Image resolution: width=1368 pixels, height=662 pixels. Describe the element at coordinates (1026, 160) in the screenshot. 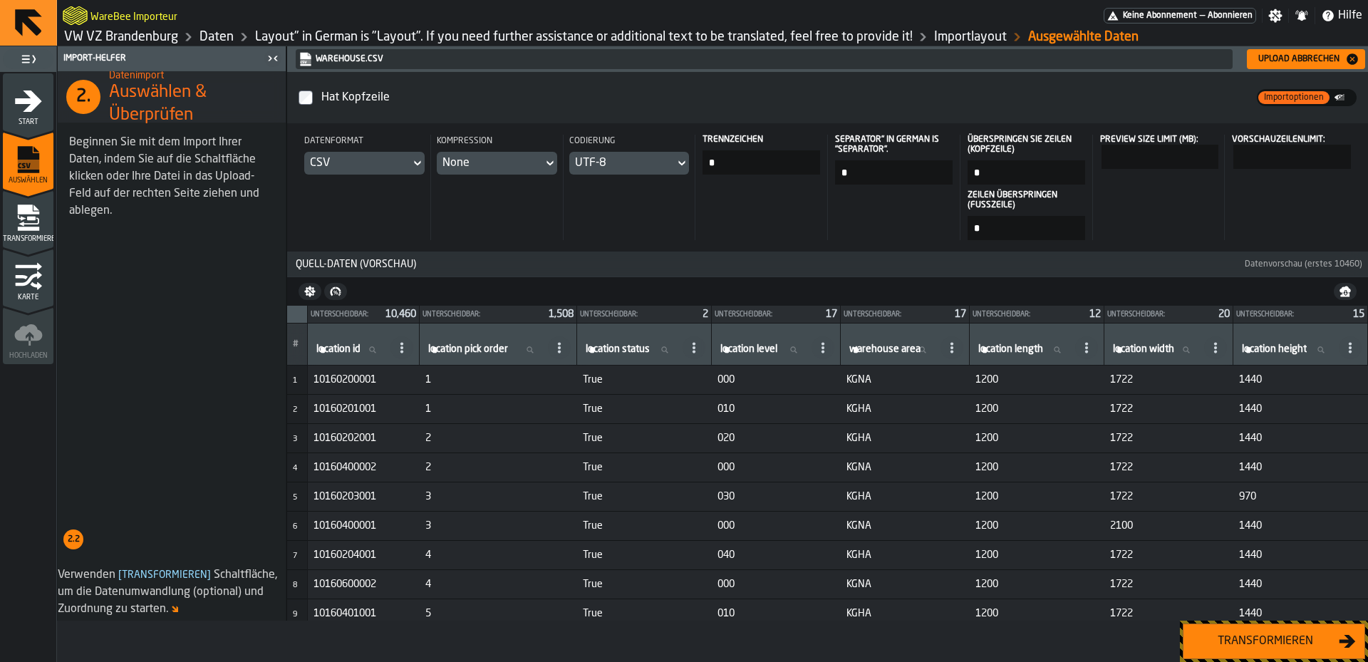

I see `label: input-value-Überspringen Sie Zeilen (Kopfzeile)` at that location.